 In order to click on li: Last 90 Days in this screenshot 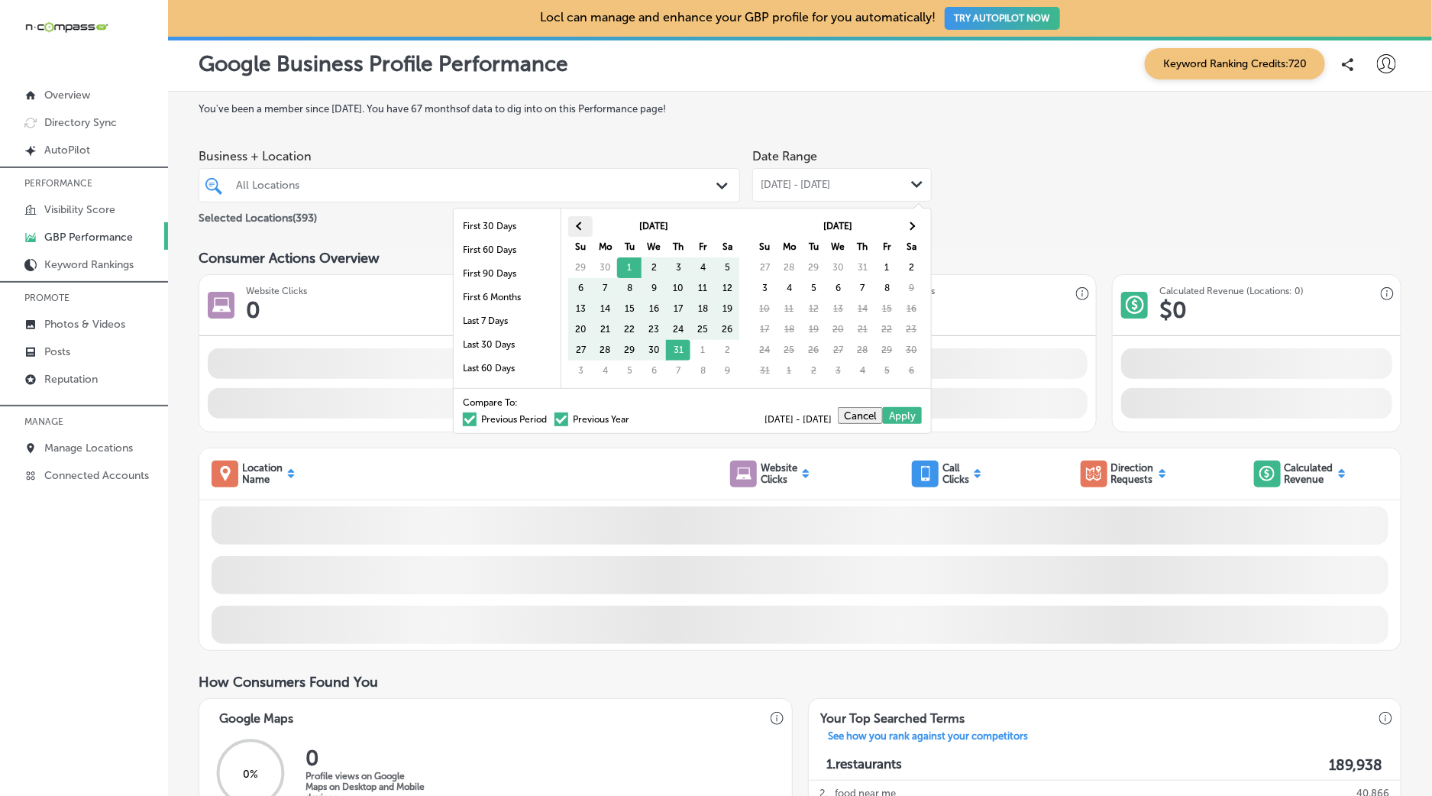, I will do `click(507, 392)`.